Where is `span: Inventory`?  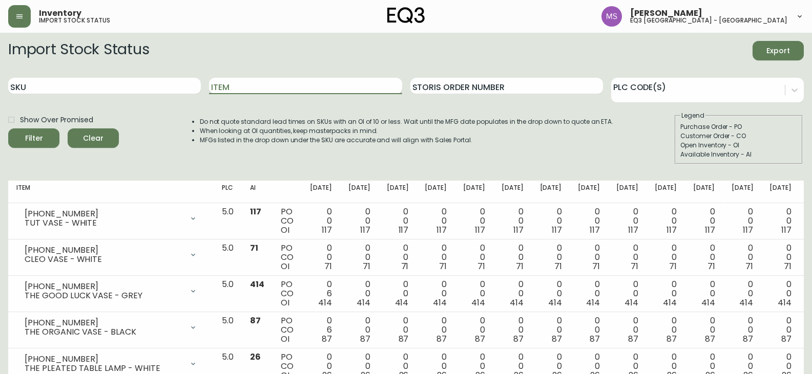
span: Inventory is located at coordinates (60, 13).